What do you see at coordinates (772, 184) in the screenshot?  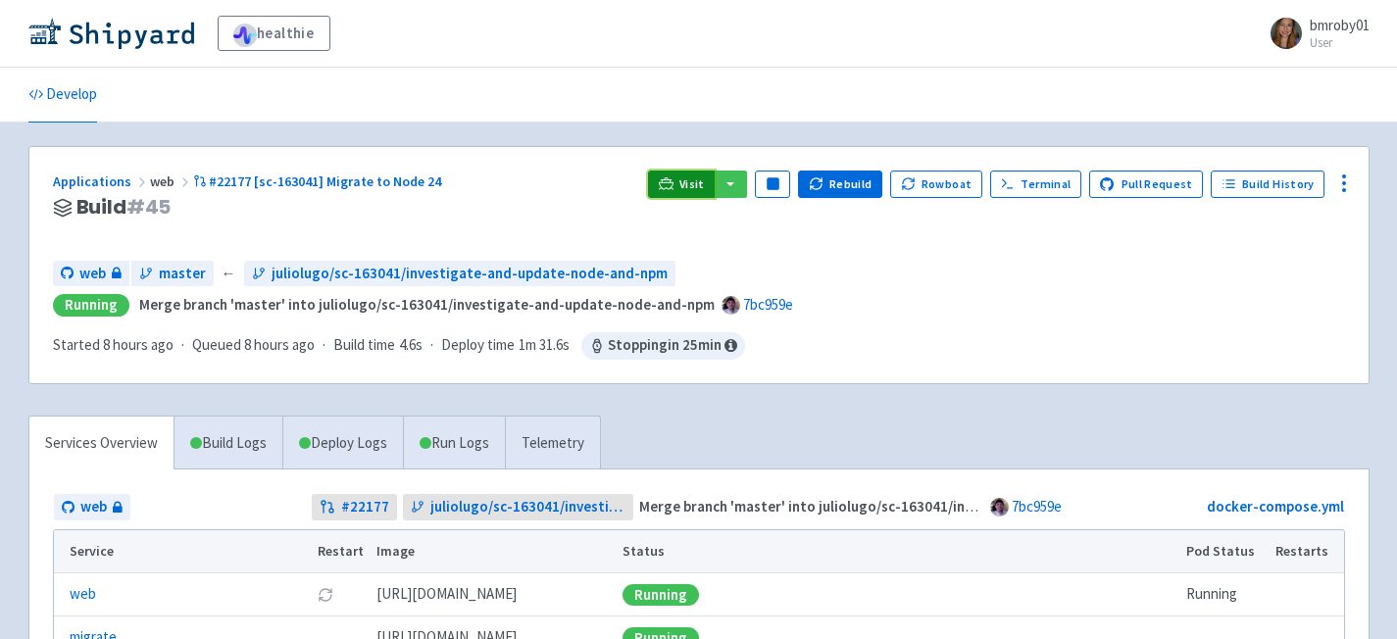 I see `button: Pause` at bounding box center [772, 184].